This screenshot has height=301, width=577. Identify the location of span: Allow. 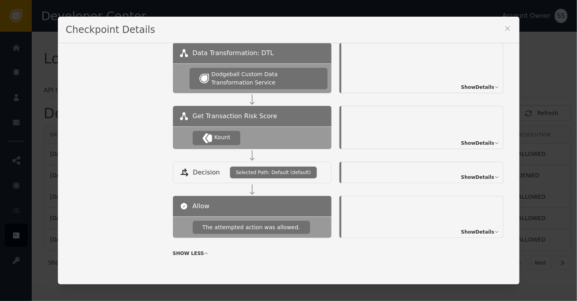
(201, 206).